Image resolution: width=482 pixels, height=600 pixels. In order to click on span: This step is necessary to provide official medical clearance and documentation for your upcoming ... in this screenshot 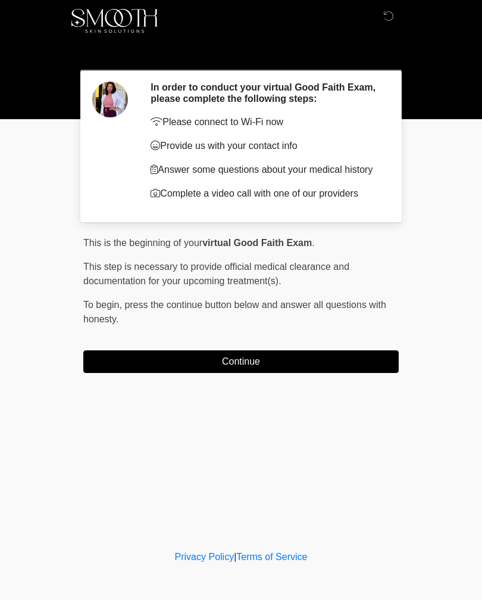, I will do `click(216, 273)`.